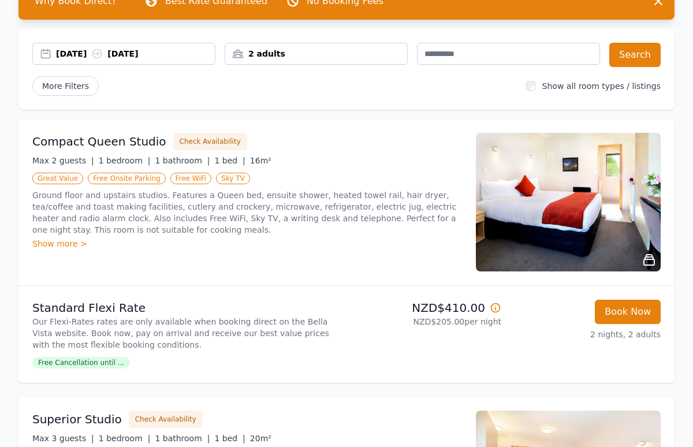  I want to click on div: 2 adults, so click(316, 54).